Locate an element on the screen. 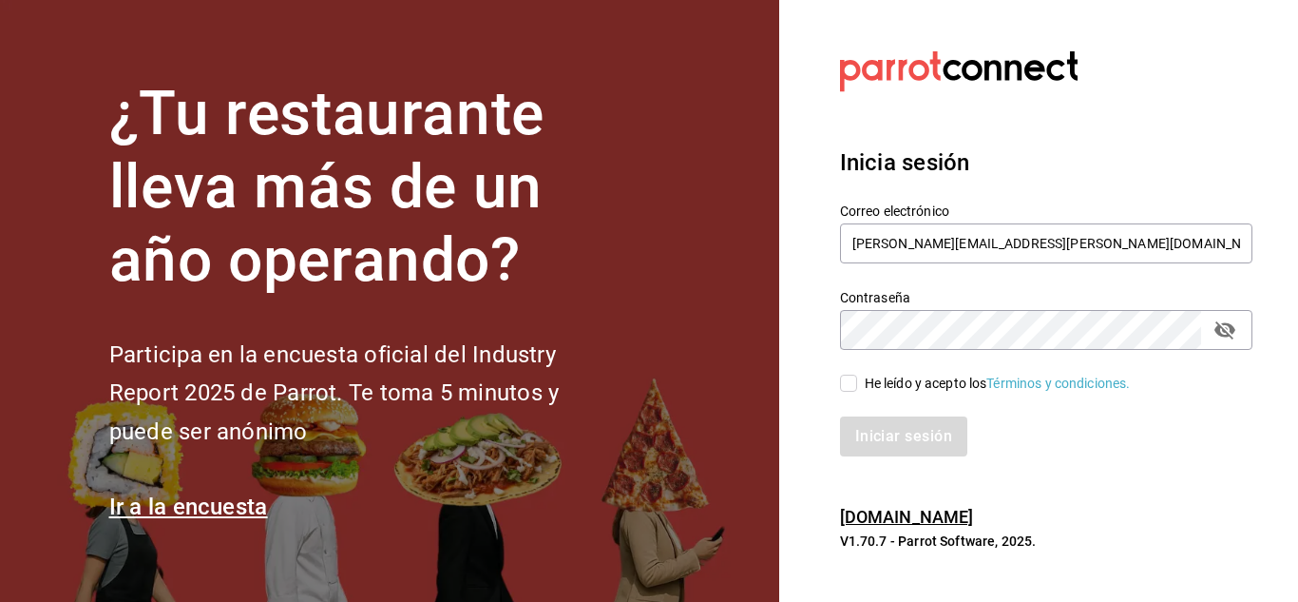 Image resolution: width=1298 pixels, height=602 pixels. label: Contraseña is located at coordinates (1046, 297).